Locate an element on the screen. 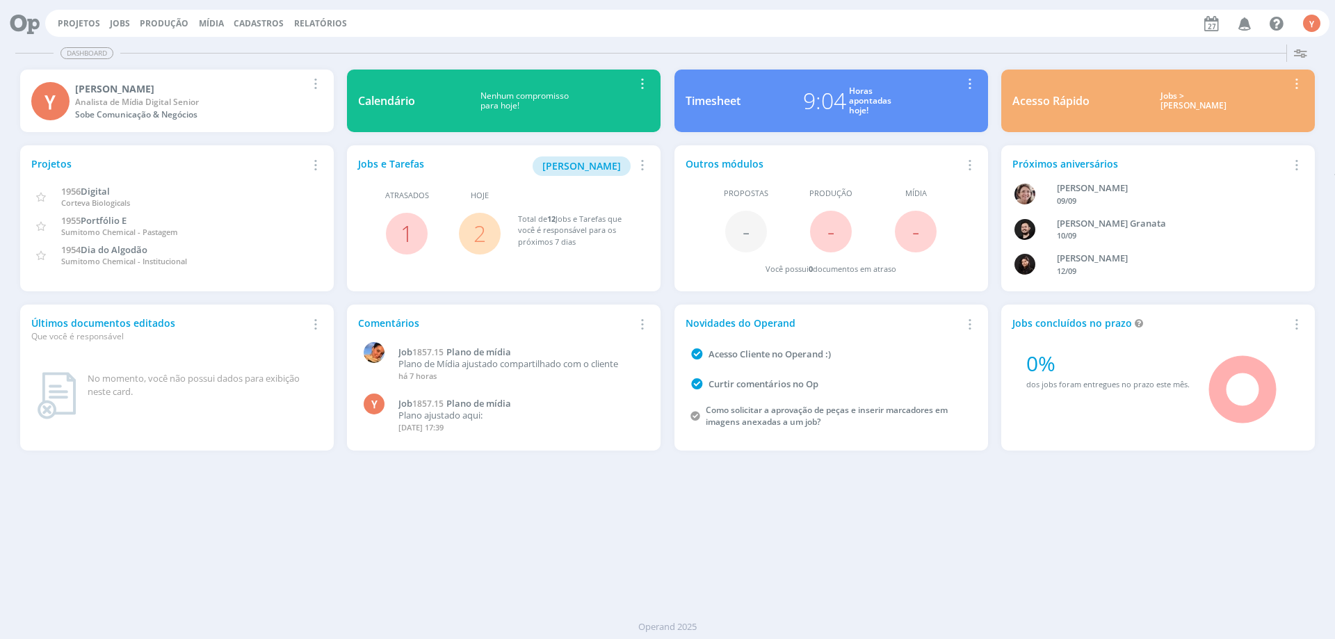  div: Aline Beatriz Jackisch is located at coordinates (1169, 188).